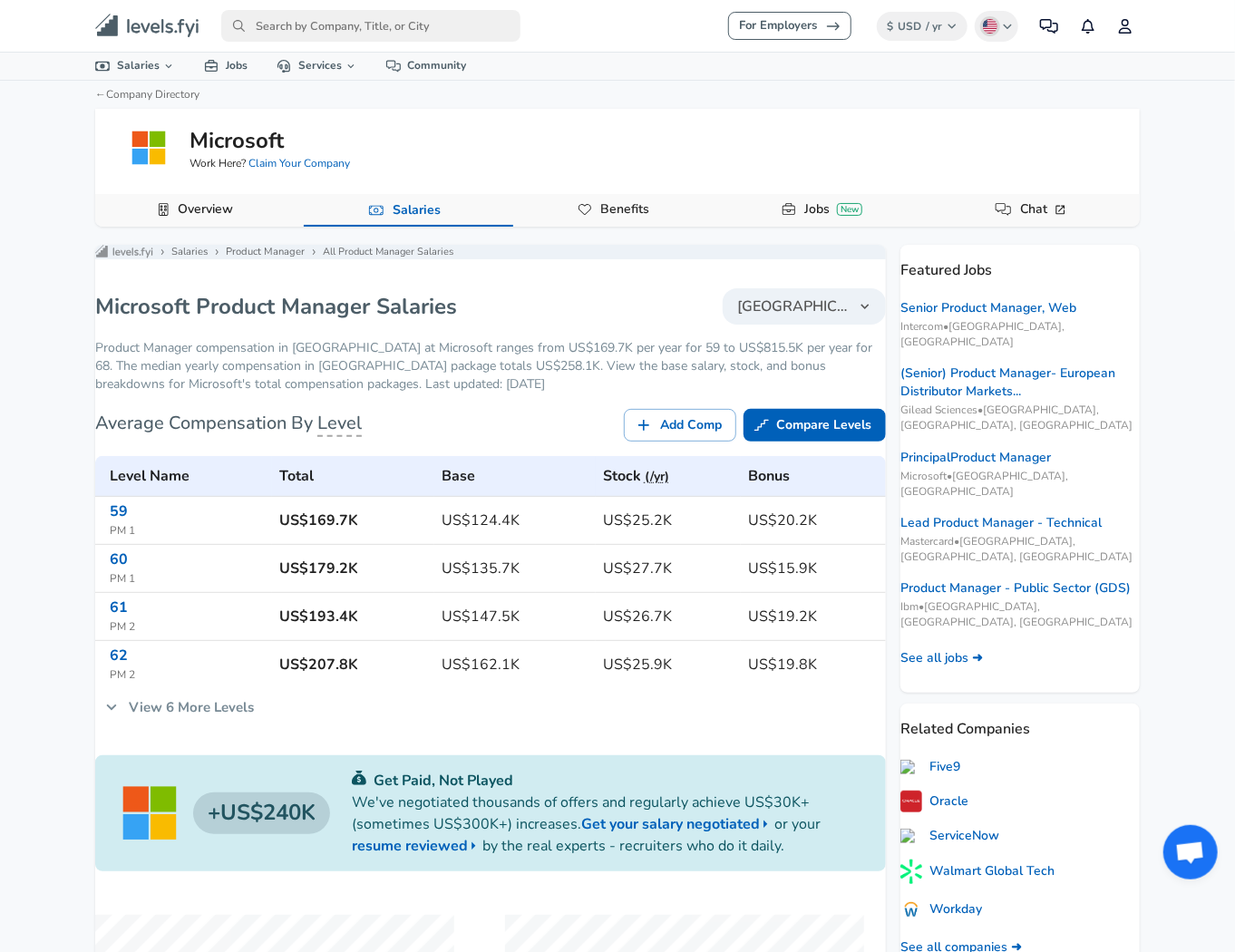  I want to click on span: USD, so click(910, 26).